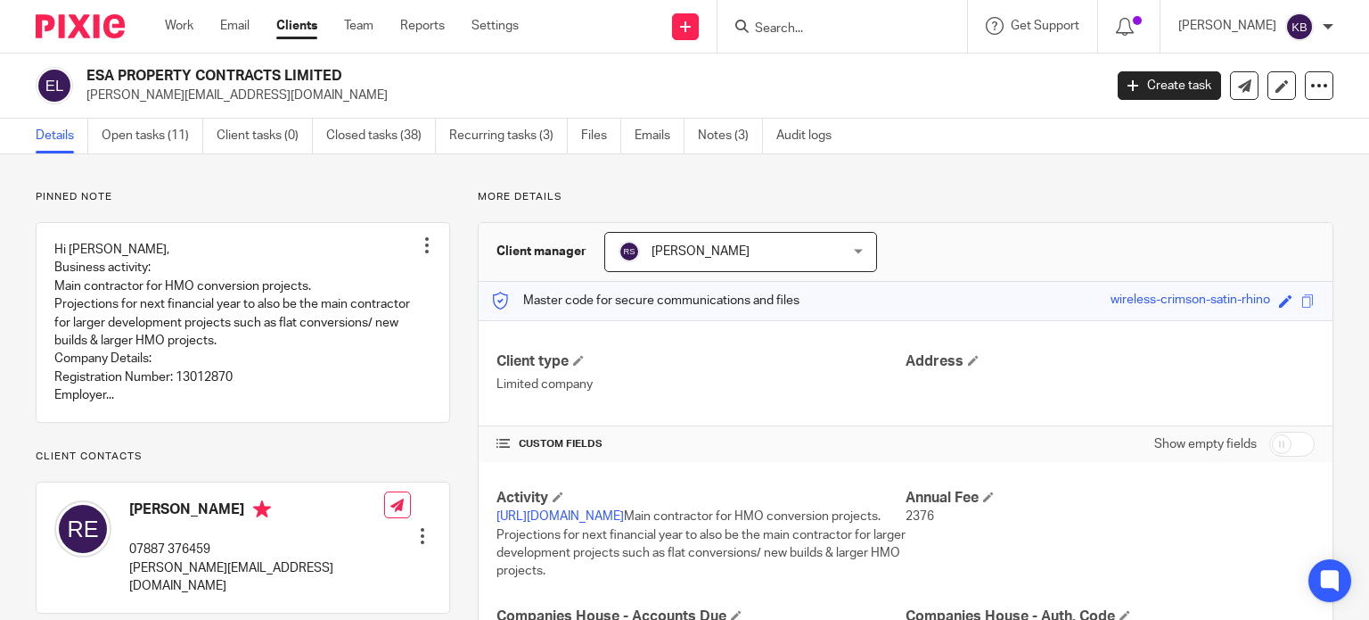  What do you see at coordinates (152, 135) in the screenshot?
I see `a: Open tasks (11)` at bounding box center [152, 135].